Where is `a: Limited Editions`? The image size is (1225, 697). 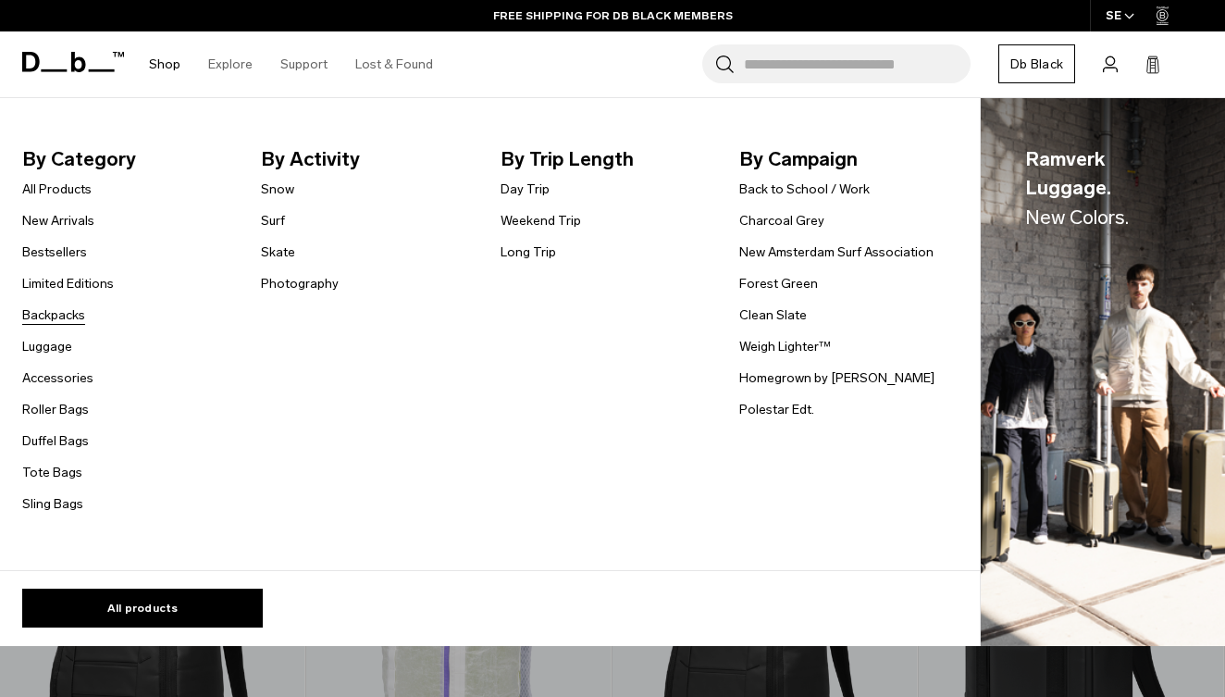
a: Limited Editions is located at coordinates (68, 283).